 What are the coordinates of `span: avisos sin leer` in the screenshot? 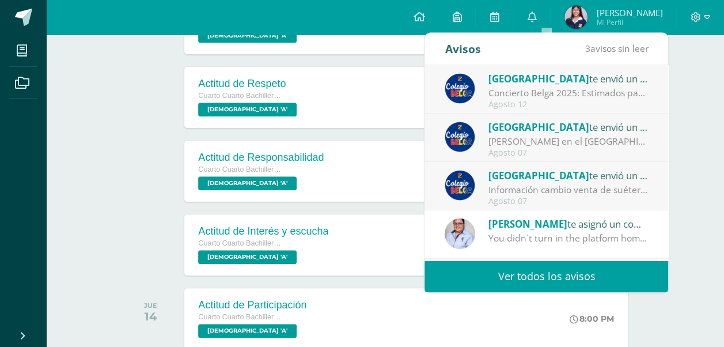 It's located at (616, 48).